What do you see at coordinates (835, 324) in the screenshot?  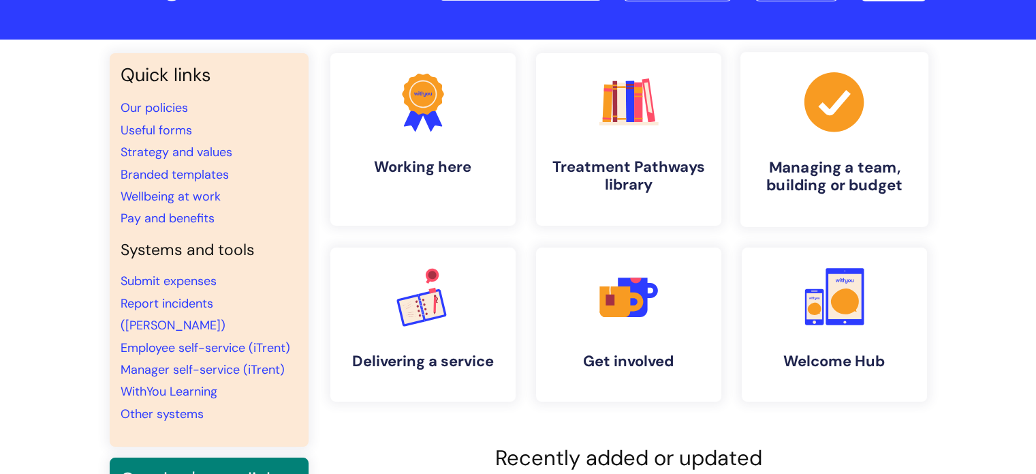 I see `a: Welcome Hub` at bounding box center [835, 324].